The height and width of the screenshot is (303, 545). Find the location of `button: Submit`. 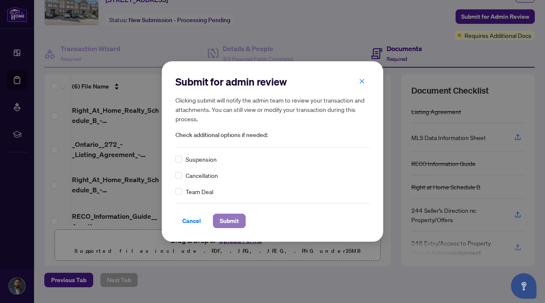

button: Submit is located at coordinates (229, 221).